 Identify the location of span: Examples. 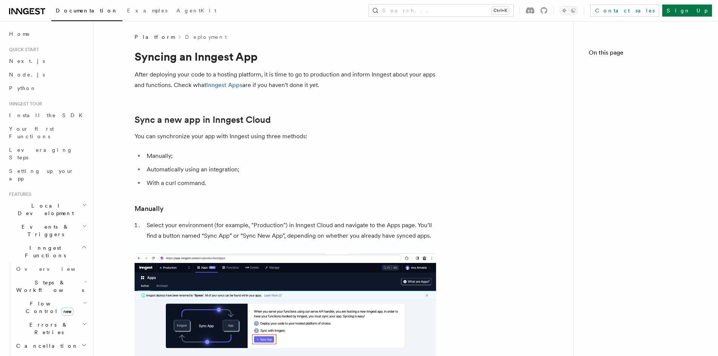
(147, 11).